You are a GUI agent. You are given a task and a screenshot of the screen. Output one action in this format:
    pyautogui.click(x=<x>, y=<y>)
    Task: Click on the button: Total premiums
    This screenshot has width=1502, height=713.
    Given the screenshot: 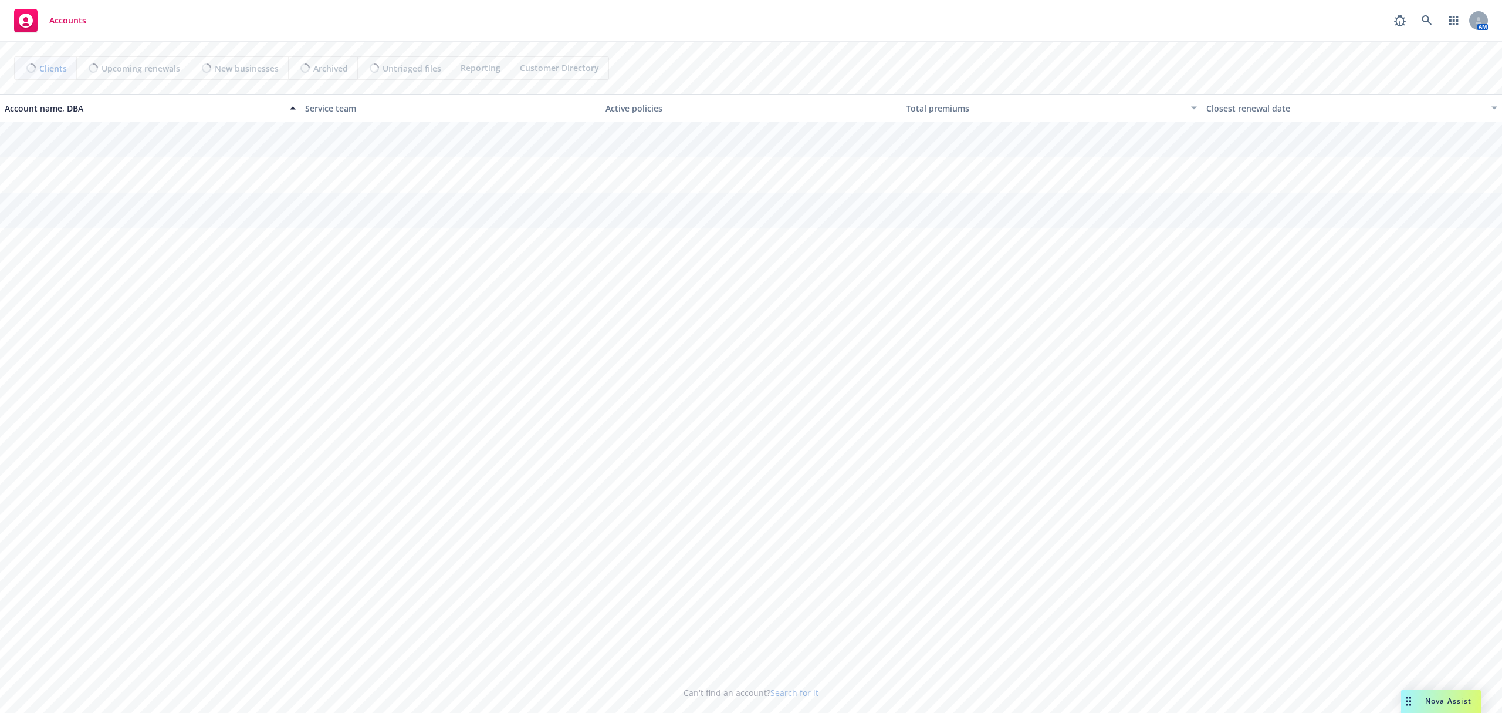 What is the action you would take?
    pyautogui.click(x=1052, y=108)
    